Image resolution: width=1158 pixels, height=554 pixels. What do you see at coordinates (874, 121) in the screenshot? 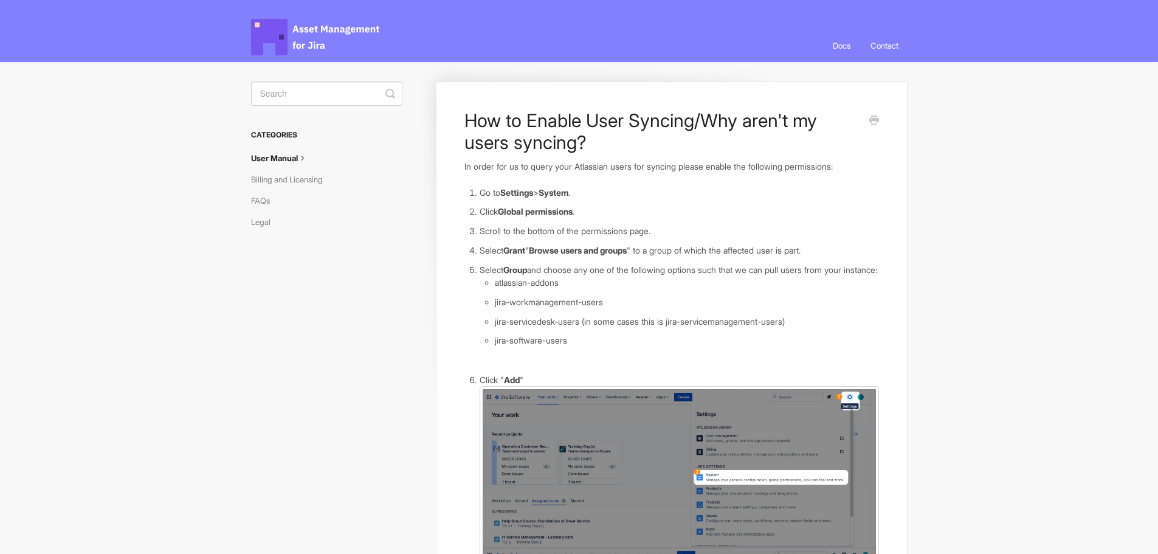
I see `a: Print this Article` at bounding box center [874, 121].